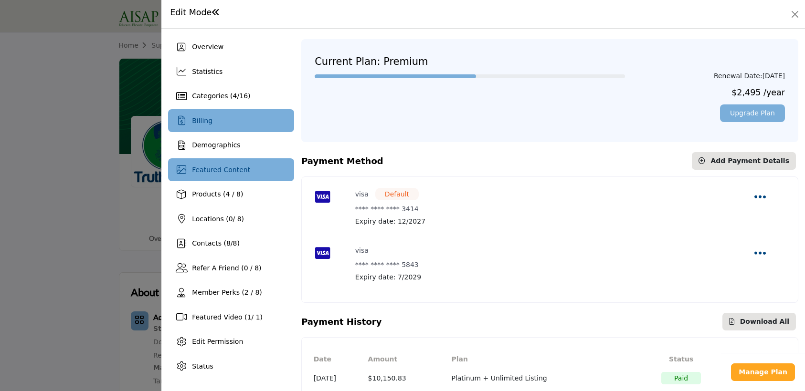 The width and height of the screenshot is (805, 391). What do you see at coordinates (216, 243) in the screenshot?
I see `span: Contacts ( / )` at bounding box center [216, 243].